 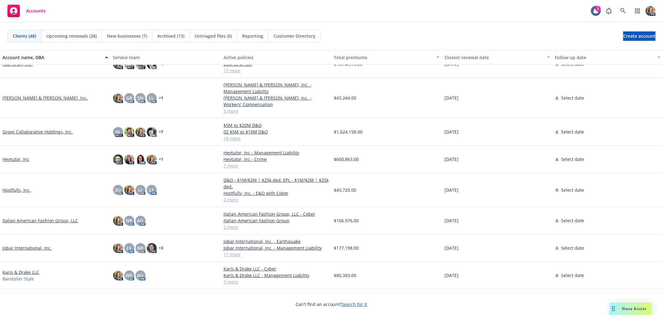 What do you see at coordinates (276, 165) in the screenshot?
I see `a: 7 more` at bounding box center [276, 165].